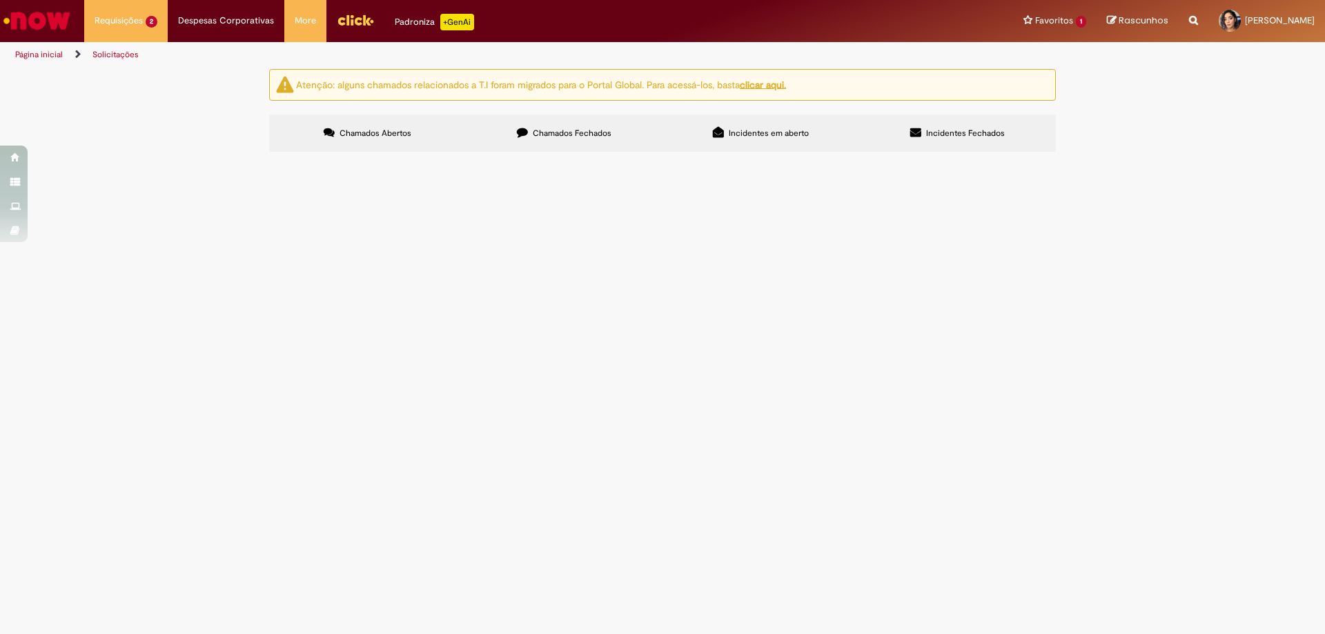  Describe the element at coordinates (457, 22) in the screenshot. I see `p: +GenAi` at that location.